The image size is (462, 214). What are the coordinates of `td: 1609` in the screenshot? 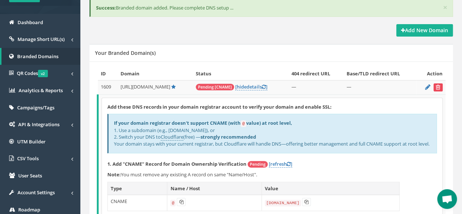 It's located at (108, 87).